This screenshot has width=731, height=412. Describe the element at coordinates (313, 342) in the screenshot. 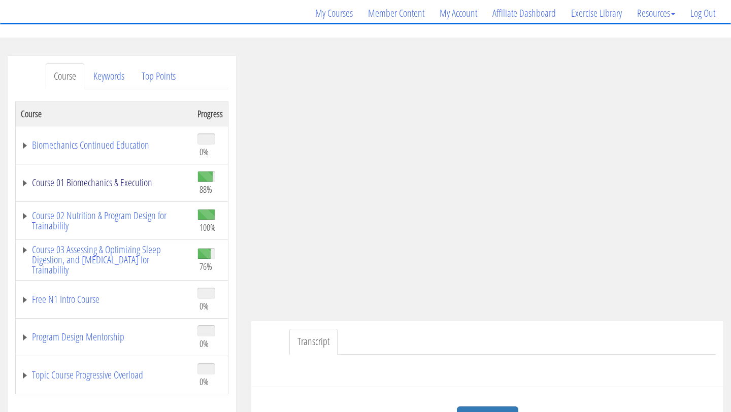

I see `a: Transcript` at that location.